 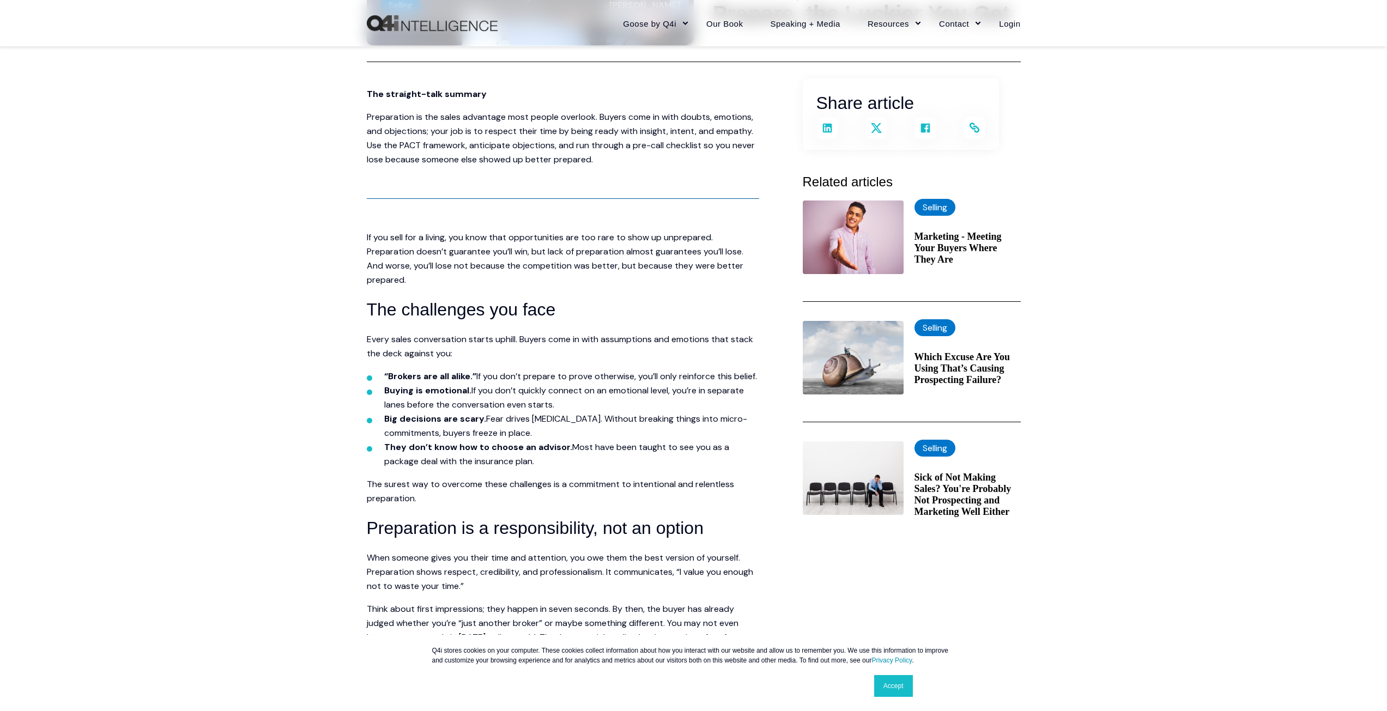 What do you see at coordinates (967, 368) in the screenshot?
I see `a: Which Excuse Are You Using That’s Causing Prospecting Failure?` at bounding box center [967, 368].